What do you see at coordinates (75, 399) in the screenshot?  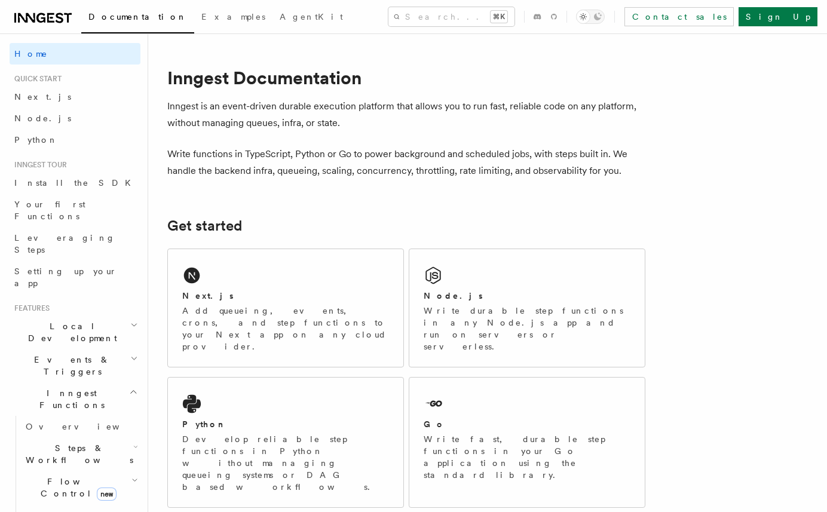 I see `button: Inngest Functions` at bounding box center [75, 399].